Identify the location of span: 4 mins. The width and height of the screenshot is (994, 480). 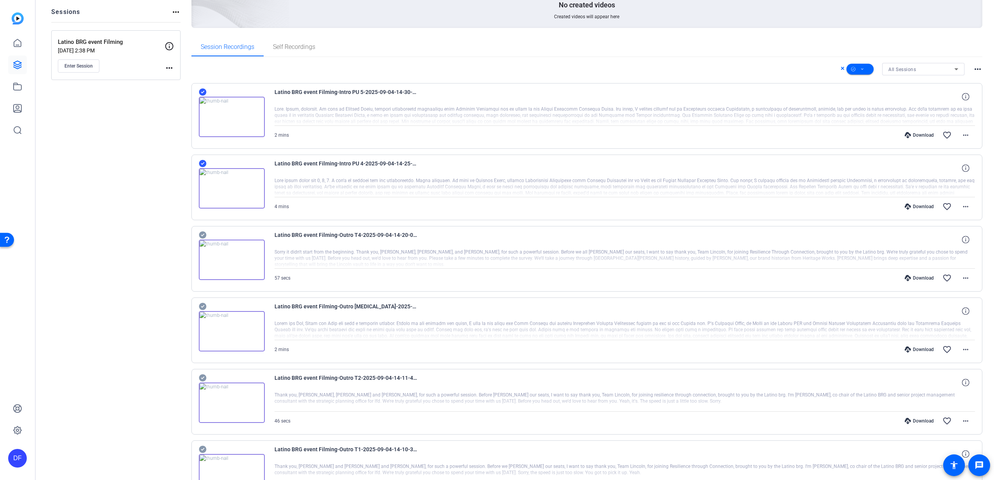
(282, 207).